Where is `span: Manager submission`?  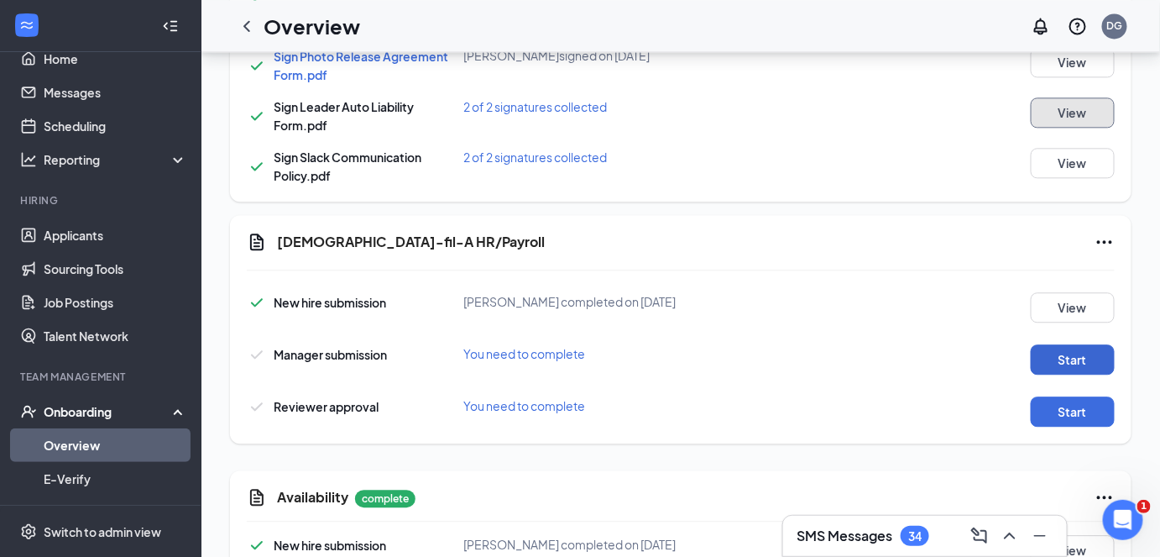 span: Manager submission is located at coordinates (330, 354).